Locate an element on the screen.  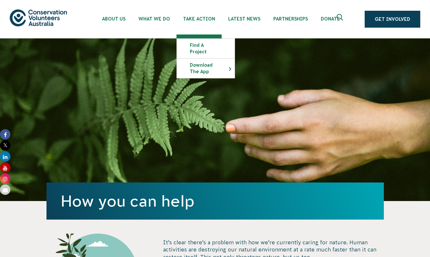
span: About Us is located at coordinates (114, 19).